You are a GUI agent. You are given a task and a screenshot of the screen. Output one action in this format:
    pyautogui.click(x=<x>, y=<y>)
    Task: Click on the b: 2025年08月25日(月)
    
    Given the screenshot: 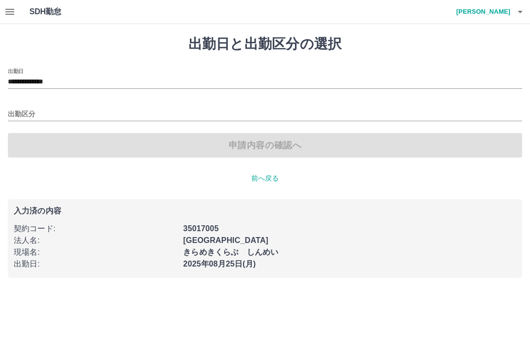 What is the action you would take?
    pyautogui.click(x=219, y=264)
    